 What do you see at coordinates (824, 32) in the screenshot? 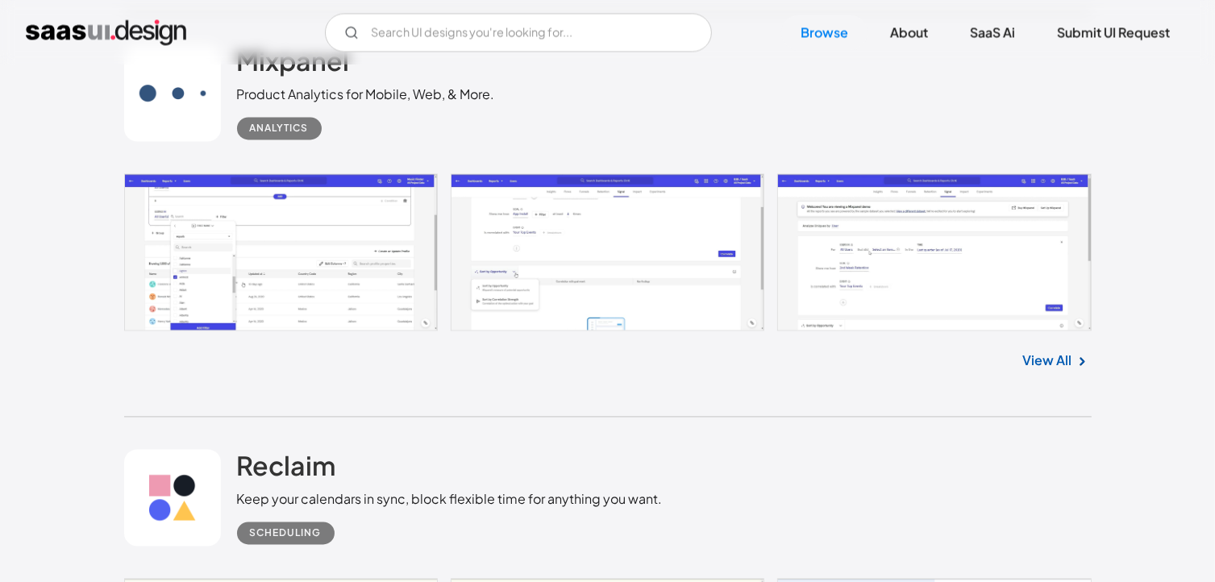
I see `a: Browse` at bounding box center [824, 32].